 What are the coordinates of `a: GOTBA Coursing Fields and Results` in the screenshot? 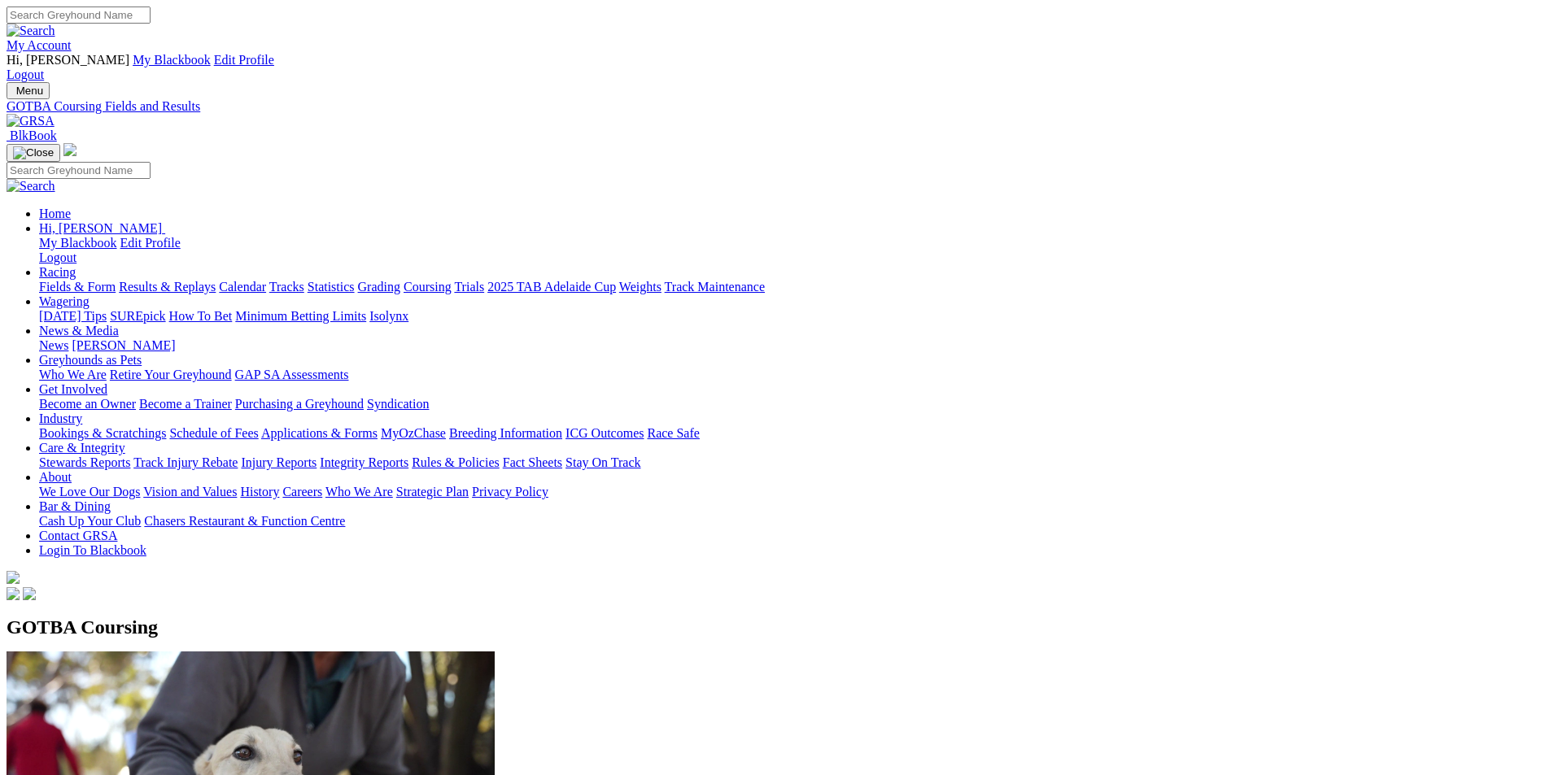 It's located at (775, 107).